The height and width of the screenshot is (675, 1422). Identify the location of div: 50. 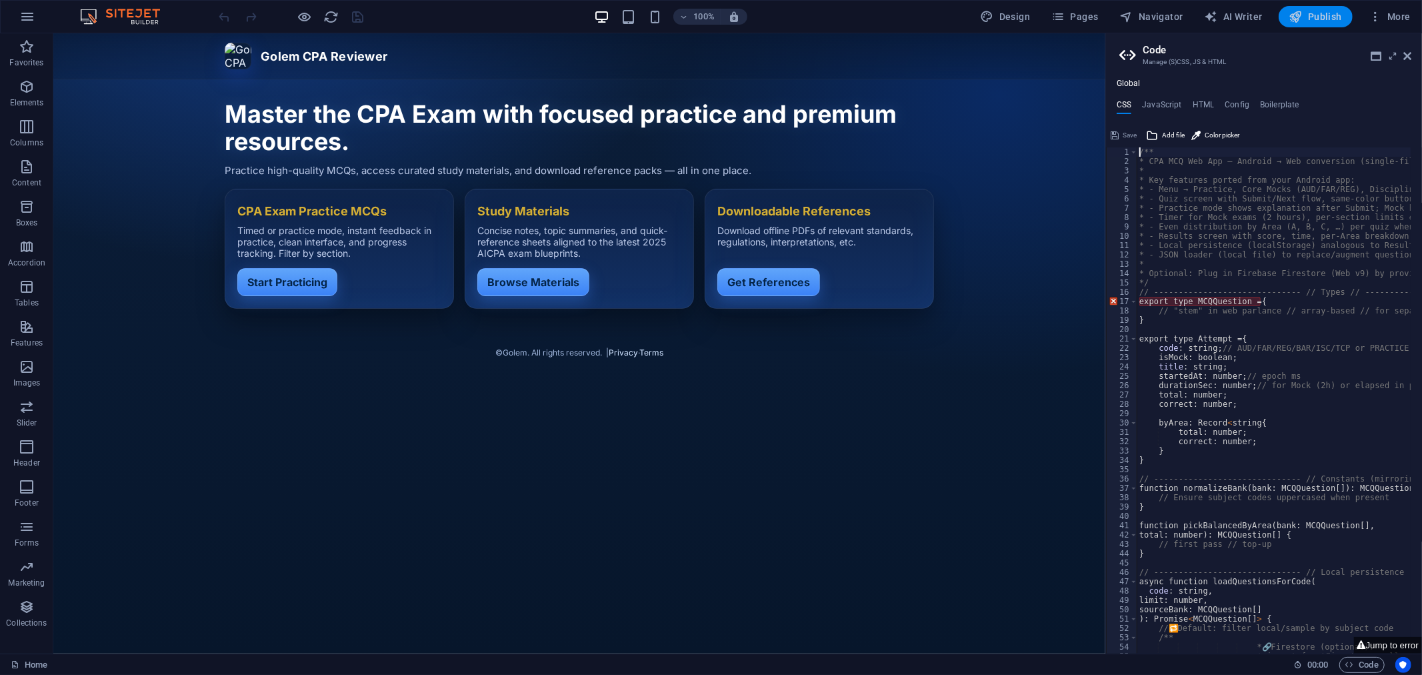
(1122, 609).